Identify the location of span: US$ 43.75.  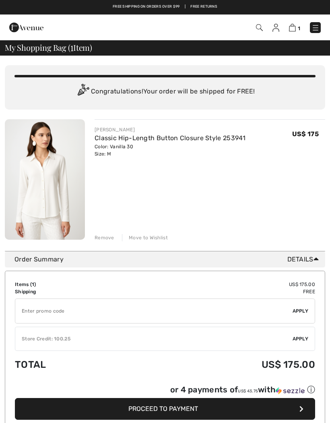
(248, 391).